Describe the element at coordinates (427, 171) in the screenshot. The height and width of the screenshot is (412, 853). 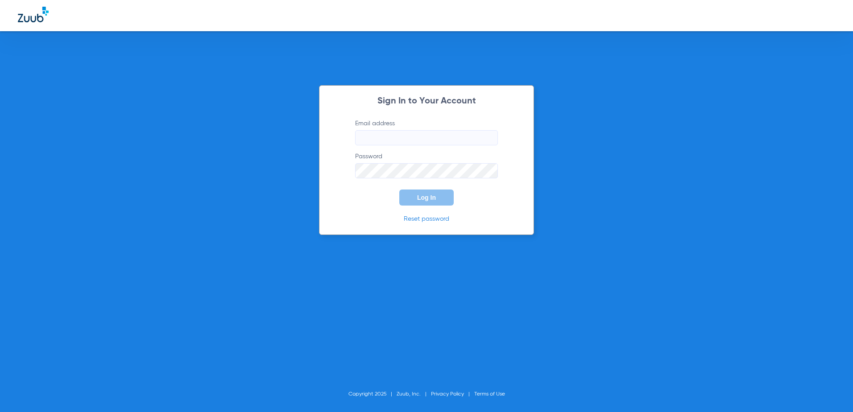
I see `input: Password` at that location.